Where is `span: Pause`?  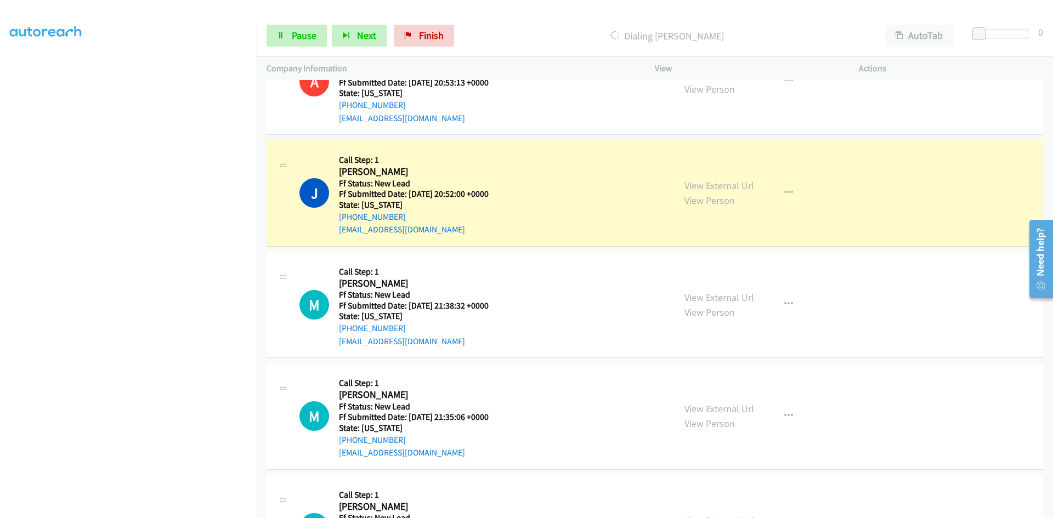 span: Pause is located at coordinates (304, 35).